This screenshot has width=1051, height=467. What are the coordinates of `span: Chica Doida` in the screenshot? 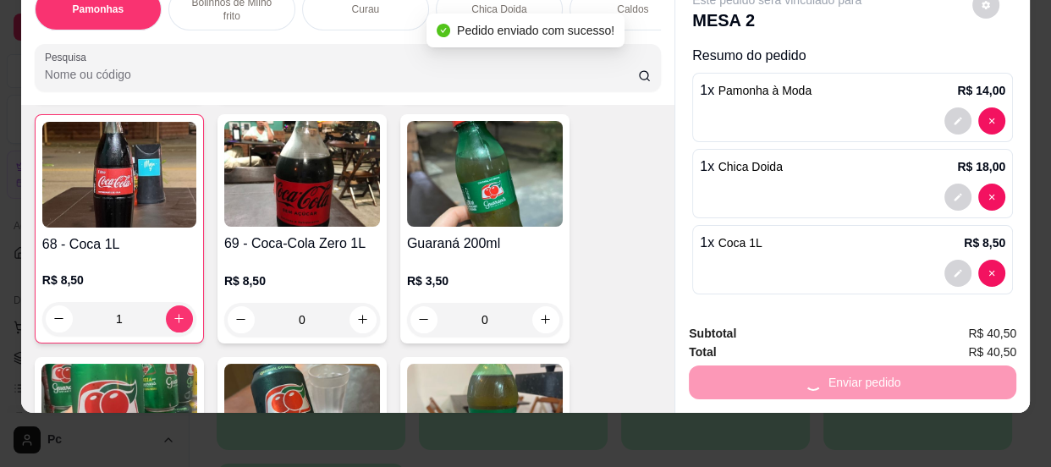 It's located at (750, 167).